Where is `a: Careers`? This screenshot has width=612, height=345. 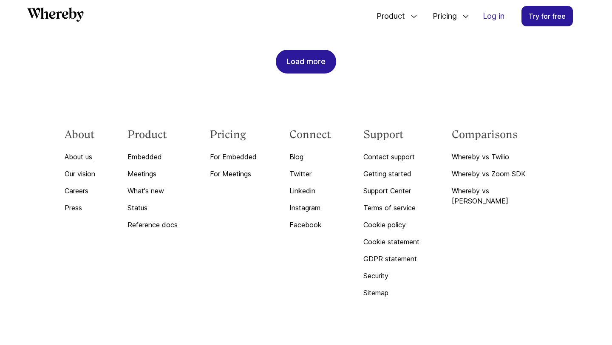 a: Careers is located at coordinates (80, 191).